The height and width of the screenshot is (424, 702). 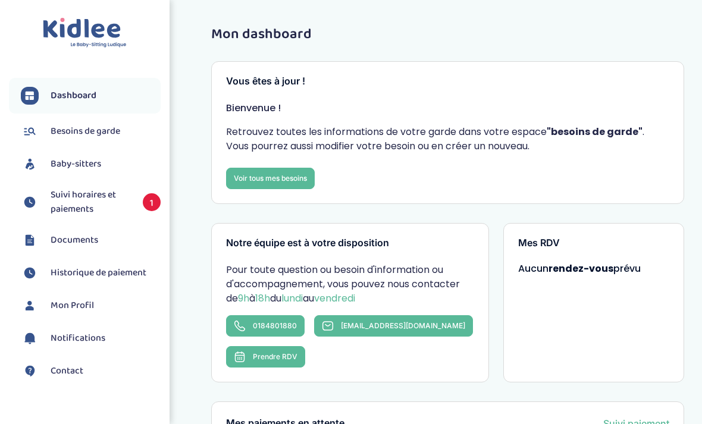 I want to click on a: Documents, so click(x=90, y=240).